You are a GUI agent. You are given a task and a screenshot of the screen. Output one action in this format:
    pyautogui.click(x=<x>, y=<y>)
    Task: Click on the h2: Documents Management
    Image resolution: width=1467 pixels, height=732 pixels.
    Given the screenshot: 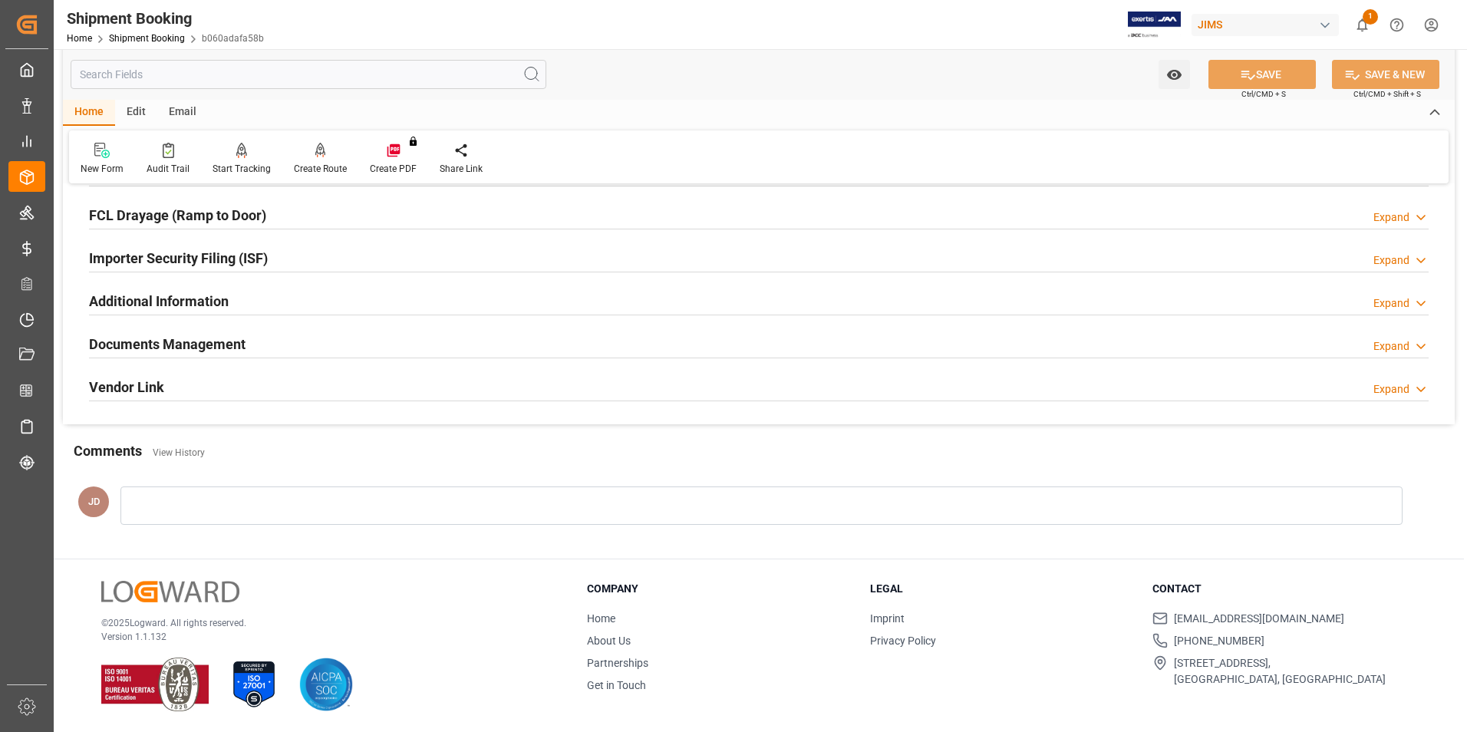 What is the action you would take?
    pyautogui.click(x=167, y=344)
    